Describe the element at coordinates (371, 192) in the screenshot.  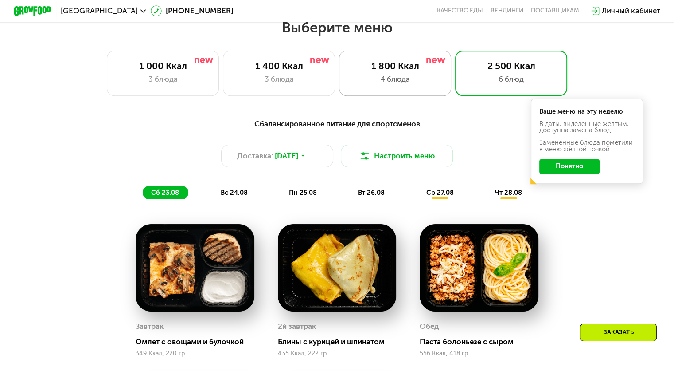
I see `span: вт 26.08` at that location.